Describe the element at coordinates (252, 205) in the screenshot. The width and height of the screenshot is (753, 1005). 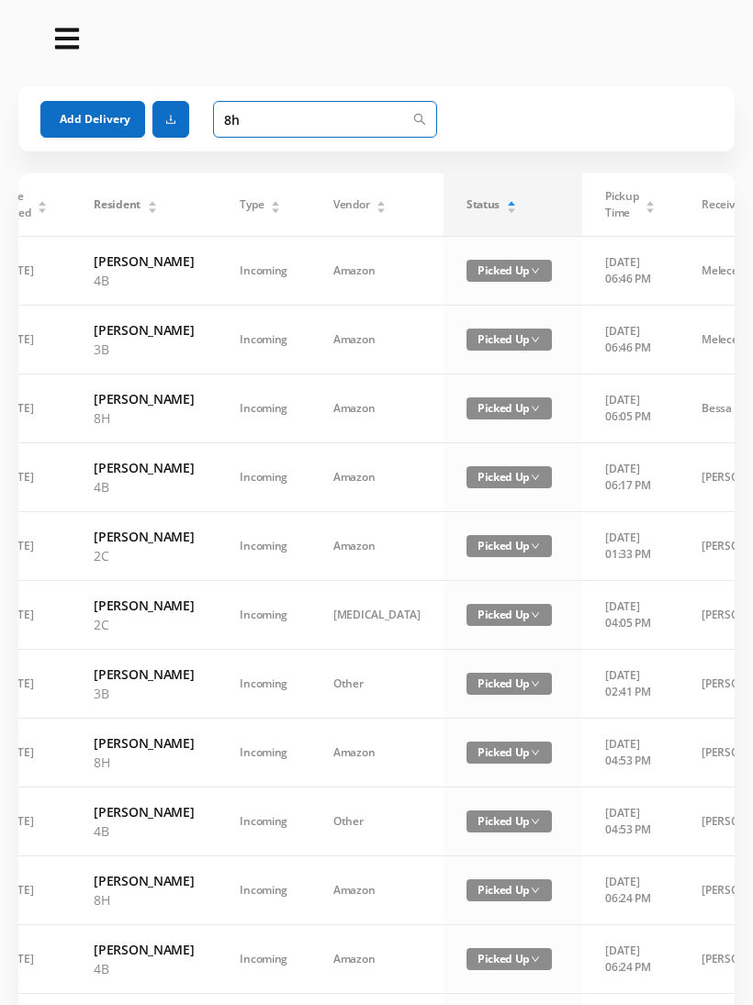
I see `span: Type` at that location.